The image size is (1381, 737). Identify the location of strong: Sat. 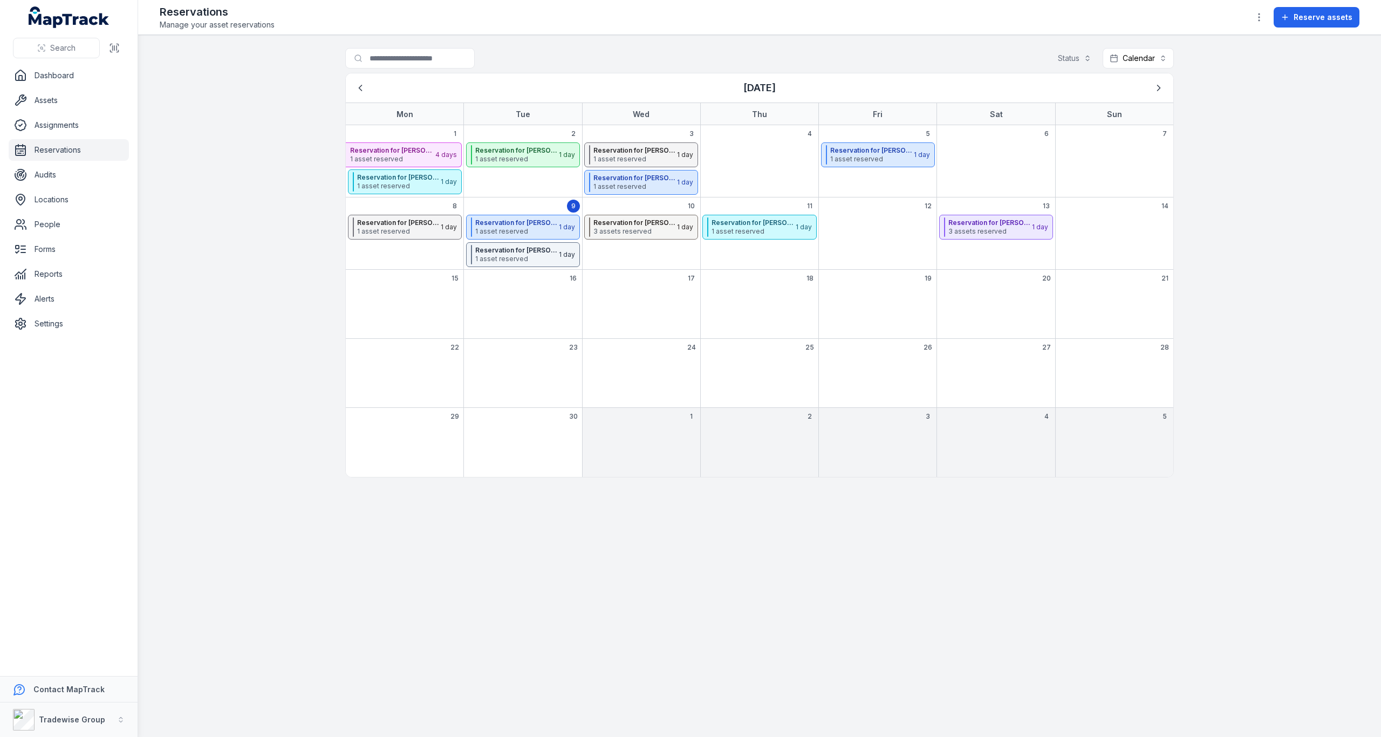
(996, 114).